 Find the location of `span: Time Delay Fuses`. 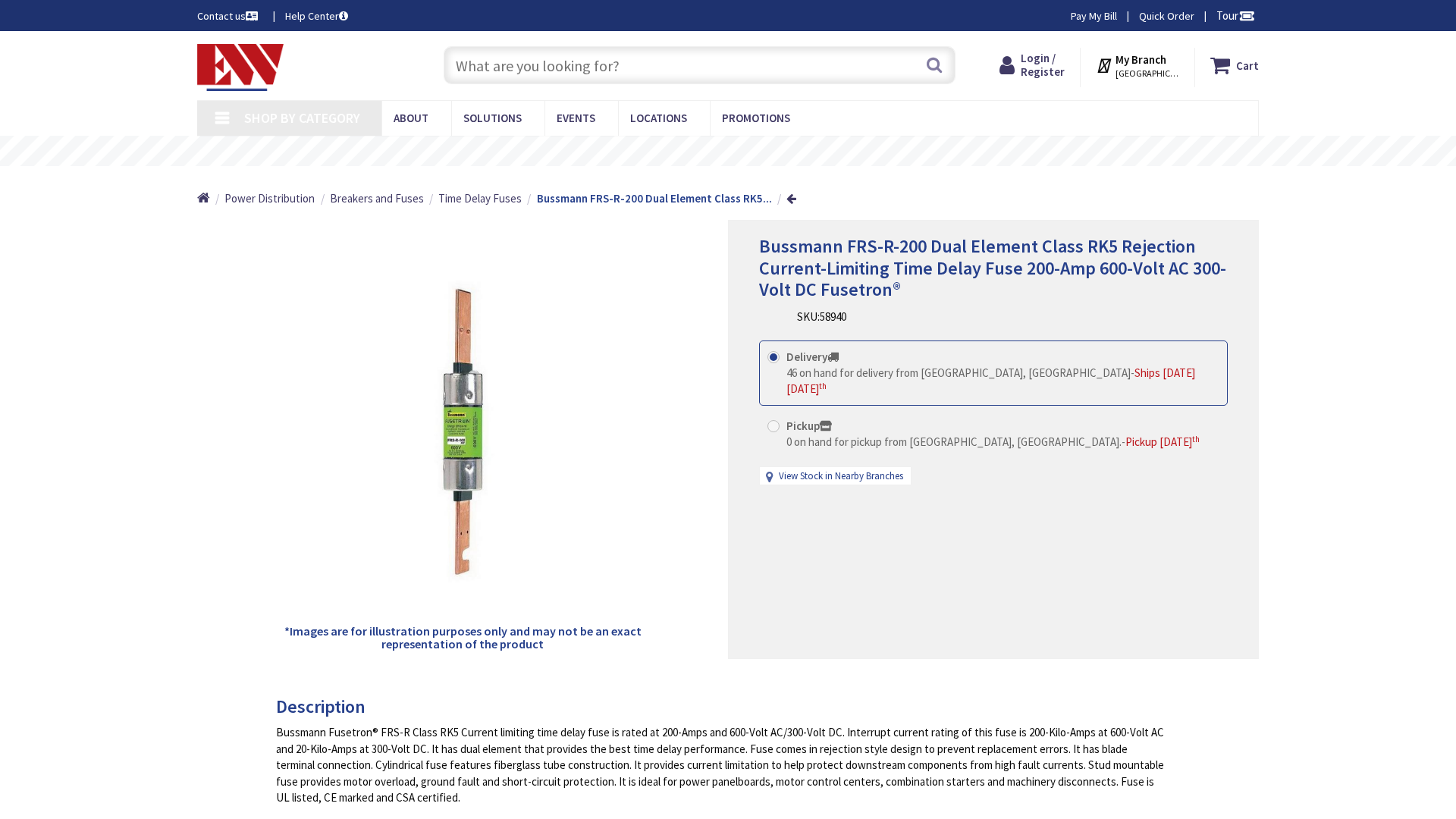

span: Time Delay Fuses is located at coordinates (480, 198).